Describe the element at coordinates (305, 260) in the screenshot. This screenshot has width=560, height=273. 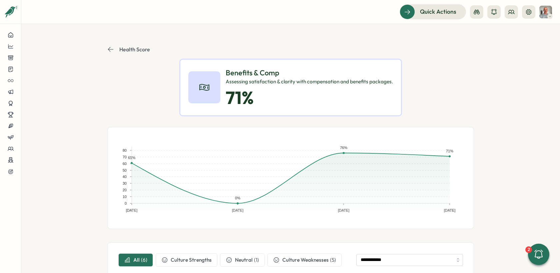
I see `span: Culture Weaknesses` at that location.